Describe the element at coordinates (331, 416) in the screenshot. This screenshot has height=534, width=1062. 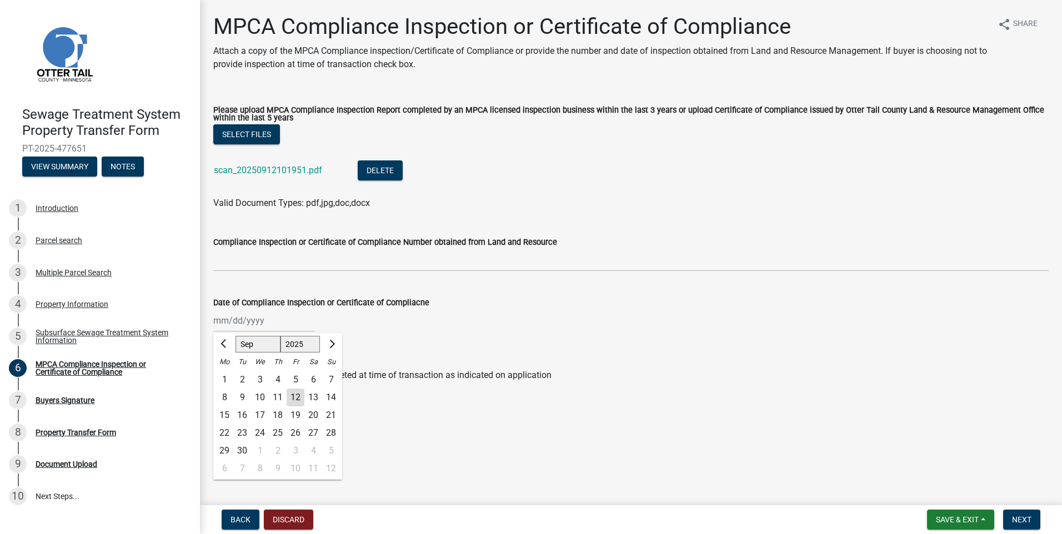
I see `div: 21` at that location.